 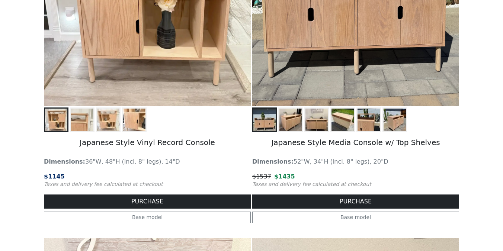 I want to click on img: Media Console /w Top Shelf - Front, so click(x=265, y=120).